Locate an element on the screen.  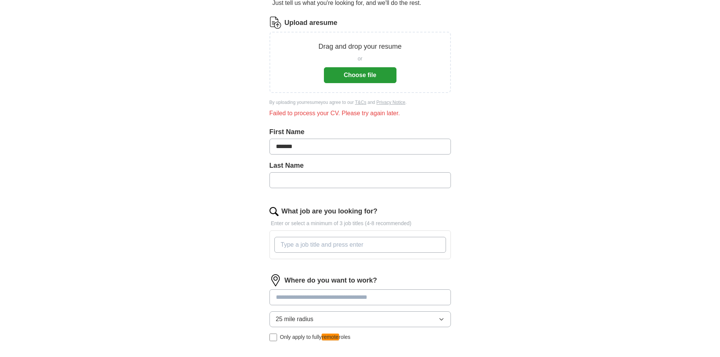
label: What job are you looking for? is located at coordinates (330, 211).